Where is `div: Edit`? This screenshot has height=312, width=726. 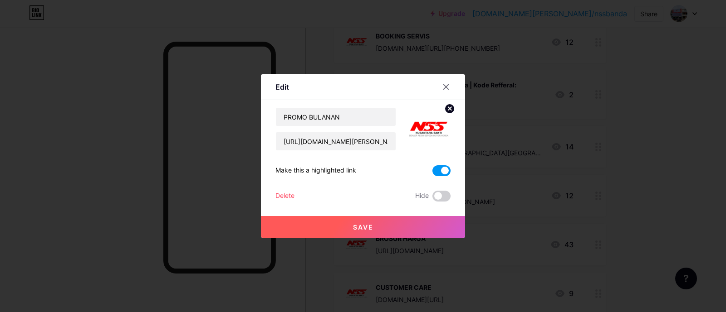 div: Edit is located at coordinates (282, 87).